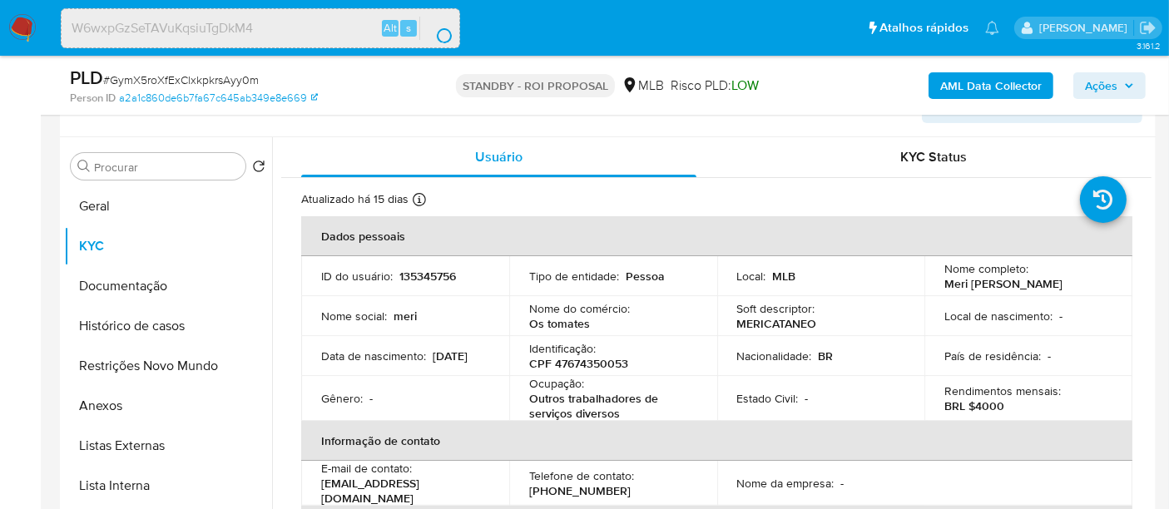  I want to click on th: Dados pessoais, so click(717, 236).